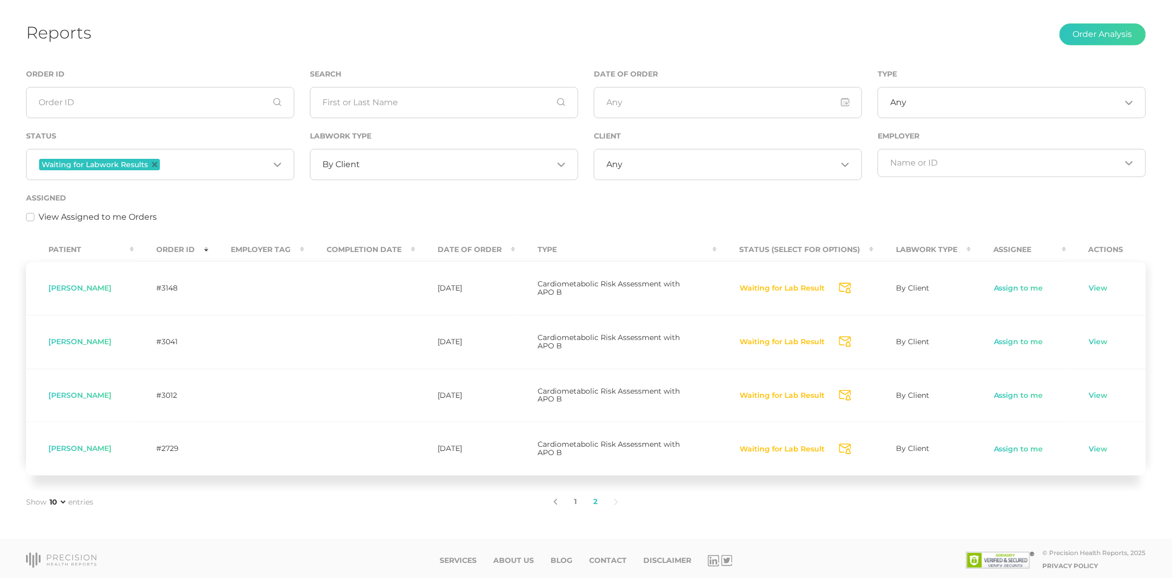 This screenshot has width=1172, height=578. Describe the element at coordinates (59, 502) in the screenshot. I see `label: Show entries` at that location.